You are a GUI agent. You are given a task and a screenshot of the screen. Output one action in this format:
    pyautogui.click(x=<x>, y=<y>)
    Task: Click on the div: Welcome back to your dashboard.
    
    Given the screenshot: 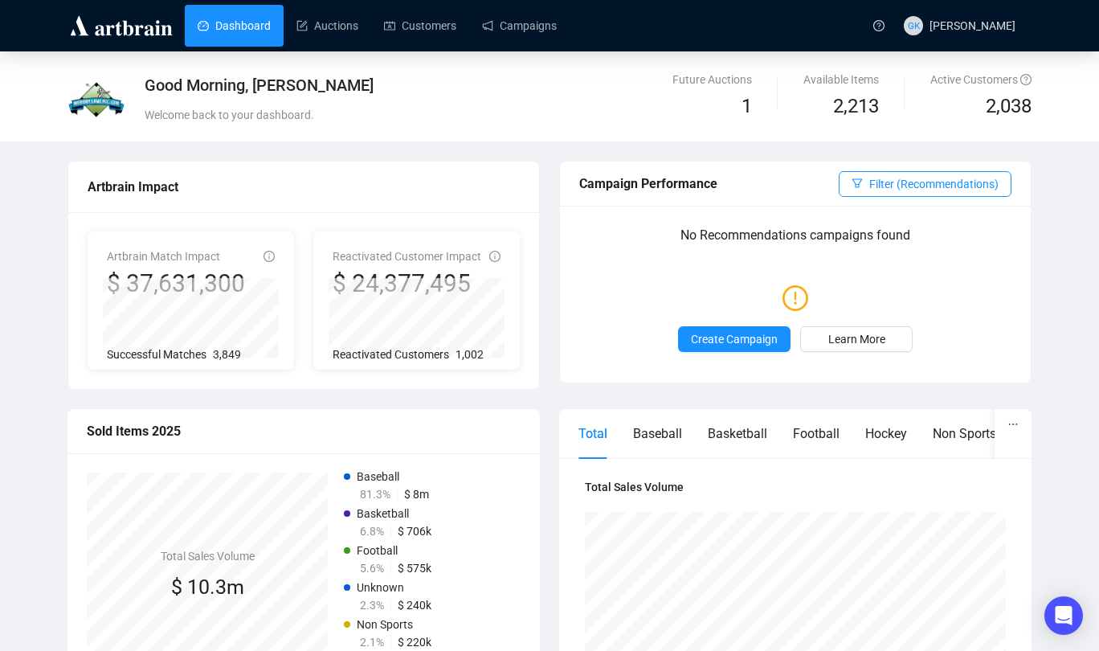 What is the action you would take?
    pyautogui.click(x=425, y=115)
    